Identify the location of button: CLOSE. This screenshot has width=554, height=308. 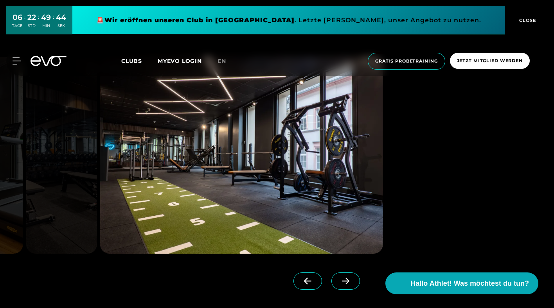
(527, 20).